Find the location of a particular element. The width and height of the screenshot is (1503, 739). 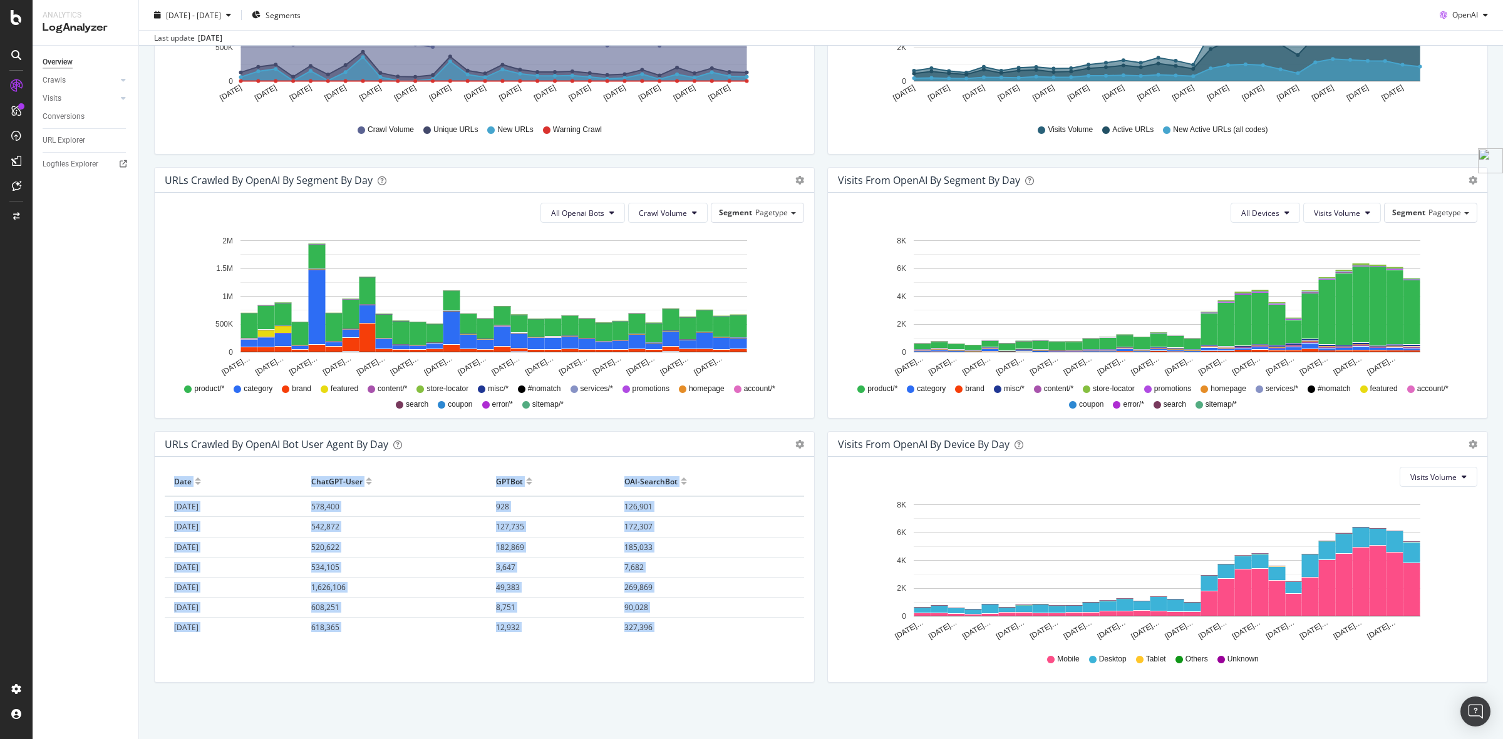

span: Others is located at coordinates (1196, 659).